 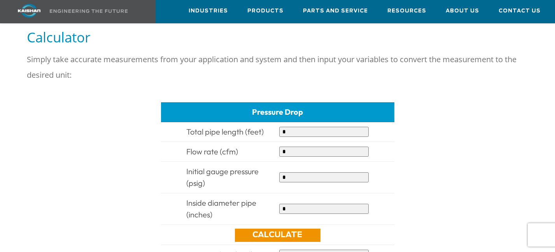 I want to click on span: Flow rate (cfm), so click(x=212, y=151).